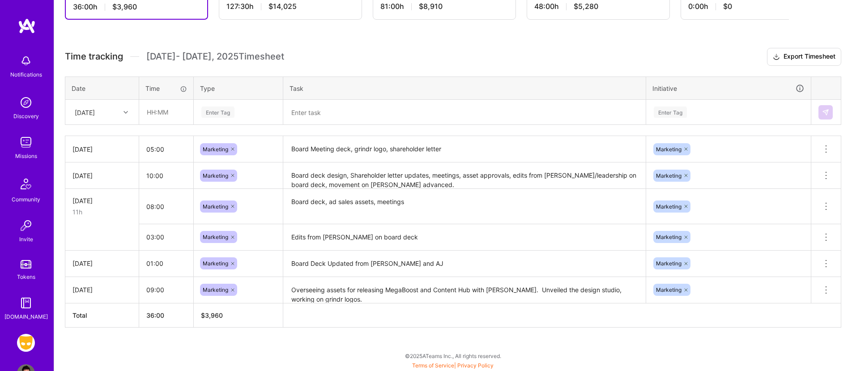  I want to click on div: Missions, so click(26, 156).